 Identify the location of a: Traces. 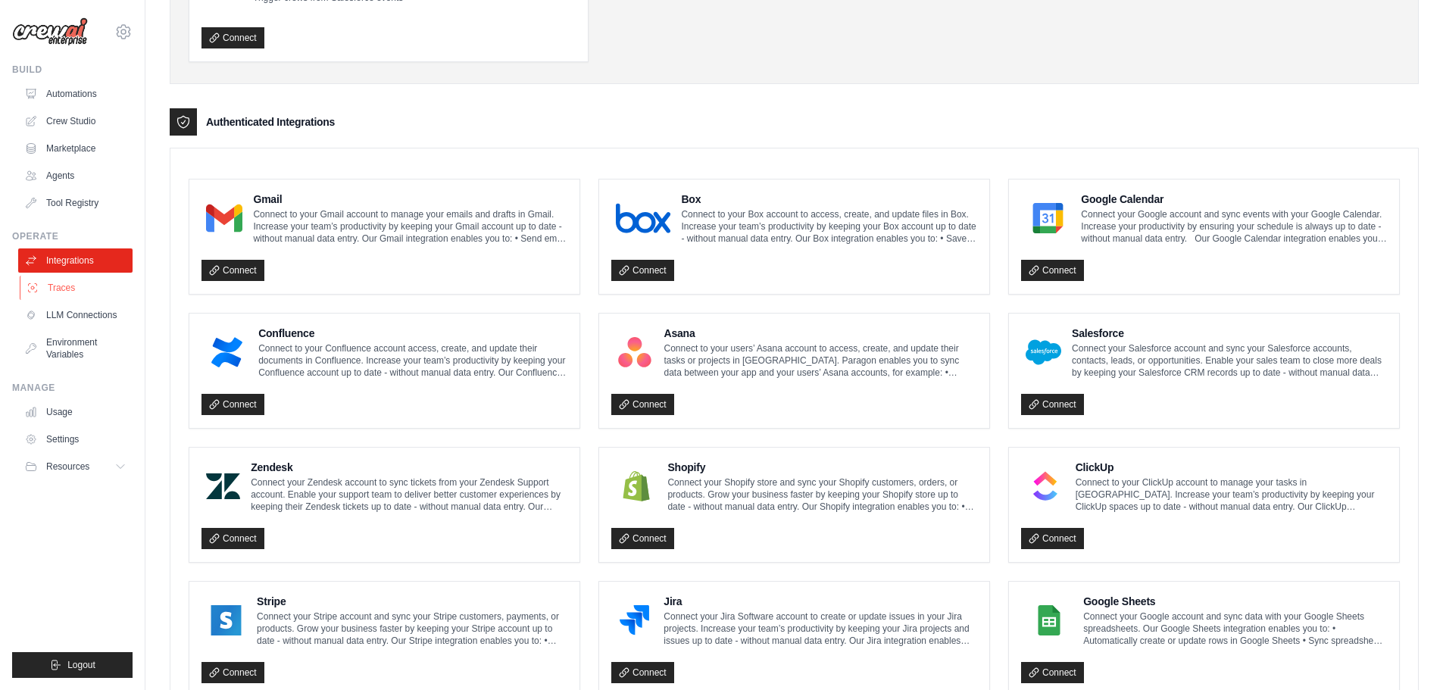
(77, 288).